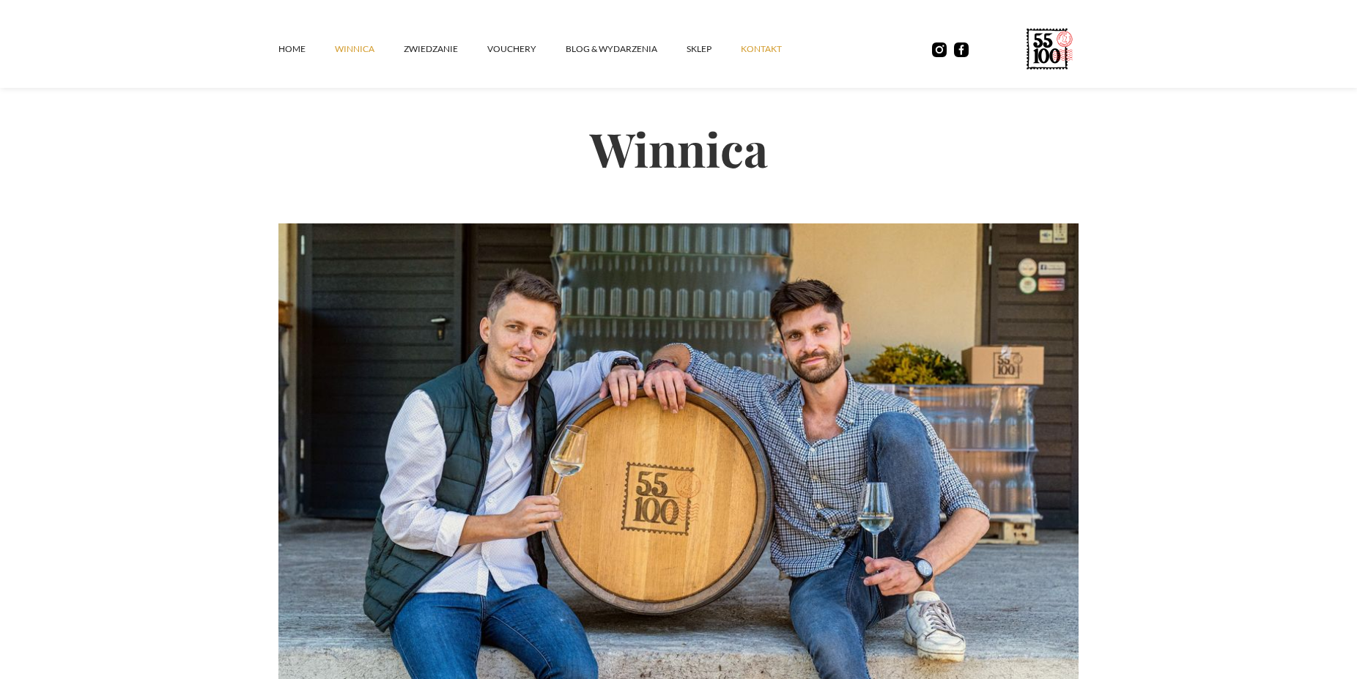 This screenshot has height=679, width=1357. I want to click on a: vouchery, so click(526, 49).